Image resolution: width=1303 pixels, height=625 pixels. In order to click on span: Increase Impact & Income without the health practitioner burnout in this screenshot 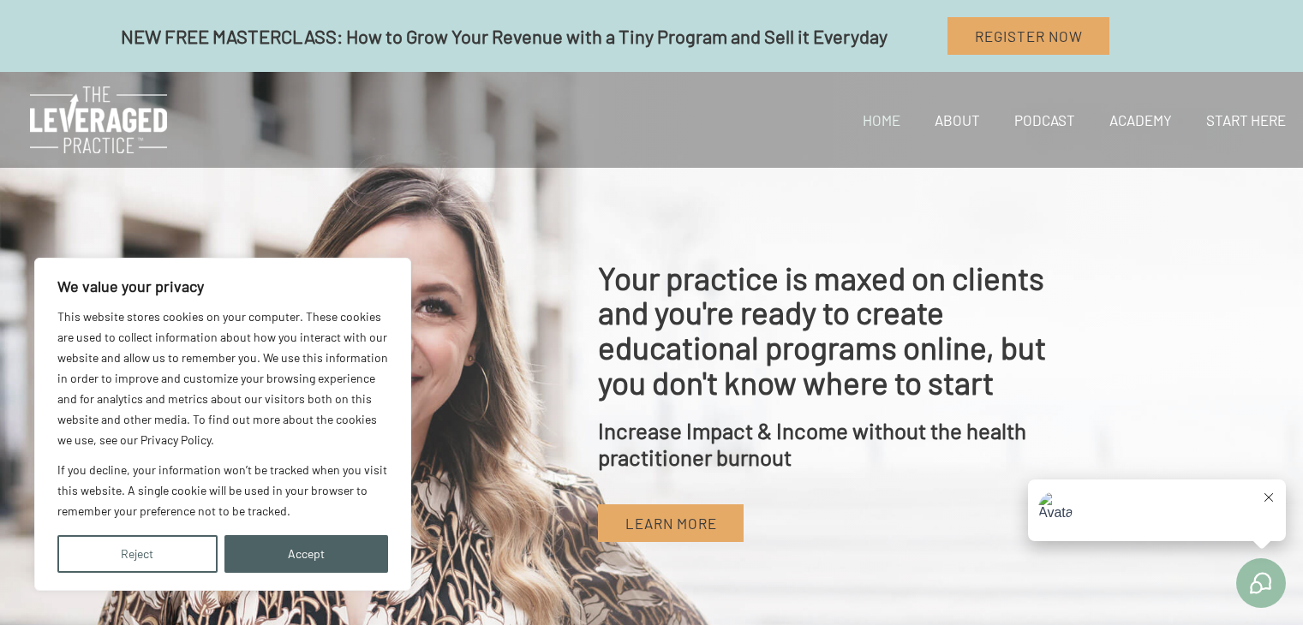, I will do `click(812, 444)`.